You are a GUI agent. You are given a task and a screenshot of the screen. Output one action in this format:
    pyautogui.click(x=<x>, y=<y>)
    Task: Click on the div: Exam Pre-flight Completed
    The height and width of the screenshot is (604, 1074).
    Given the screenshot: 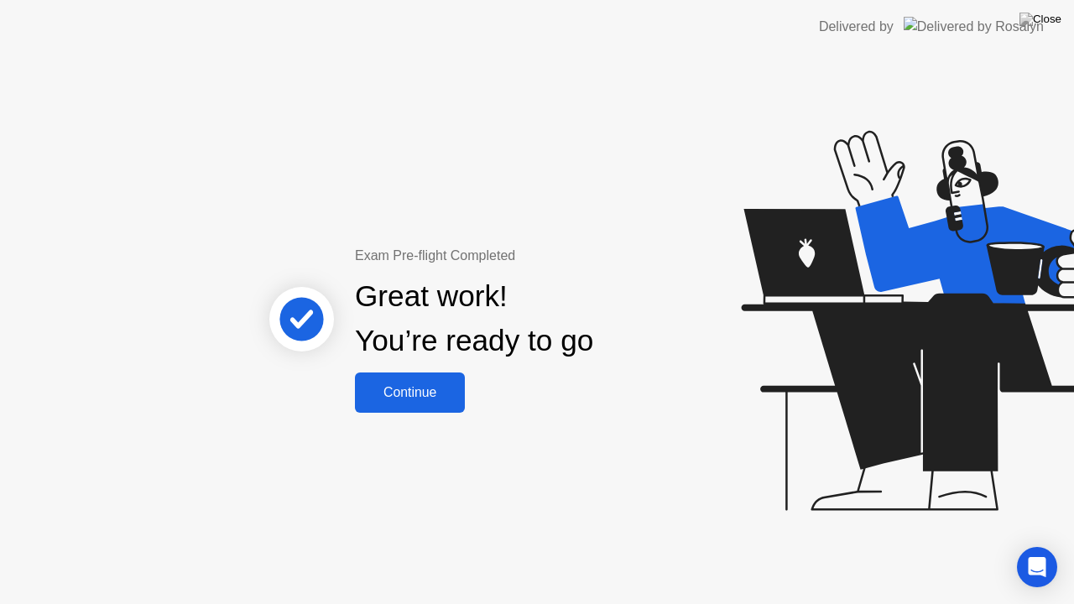 What is the action you would take?
    pyautogui.click(x=528, y=256)
    